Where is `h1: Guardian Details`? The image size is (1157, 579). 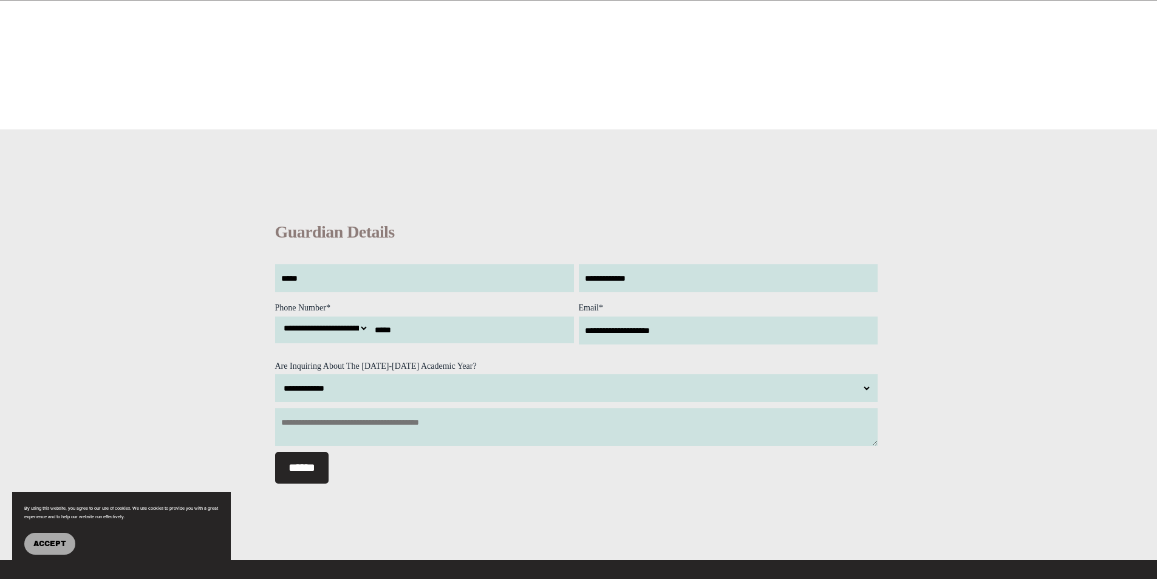
h1: Guardian Details is located at coordinates (579, 232).